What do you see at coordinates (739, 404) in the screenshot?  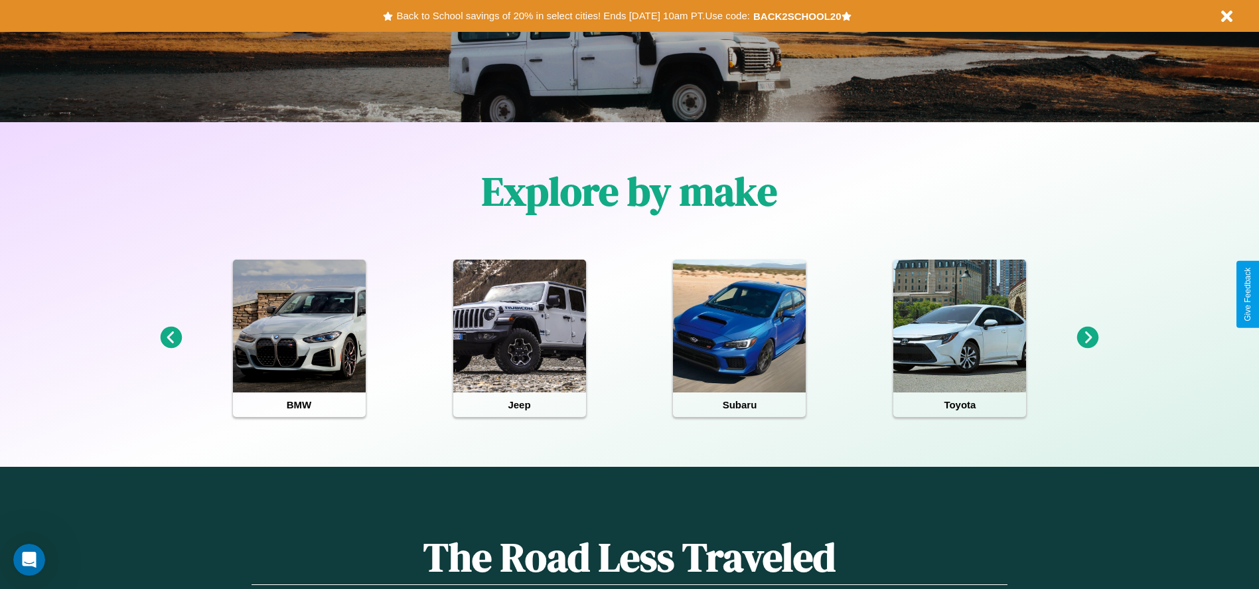 I see `h4: Subaru` at bounding box center [739, 404].